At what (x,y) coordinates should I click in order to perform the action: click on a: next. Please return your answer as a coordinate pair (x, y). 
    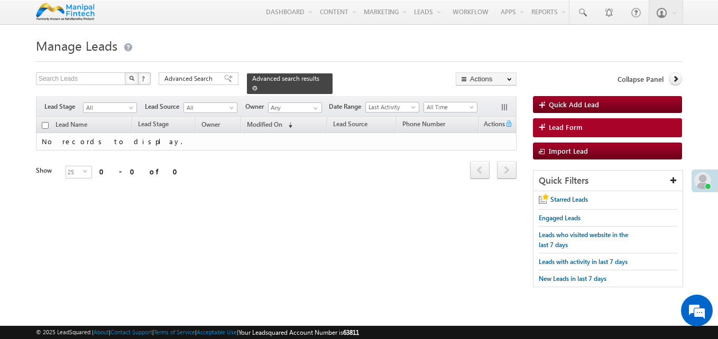
    Looking at the image, I should click on (506, 171).